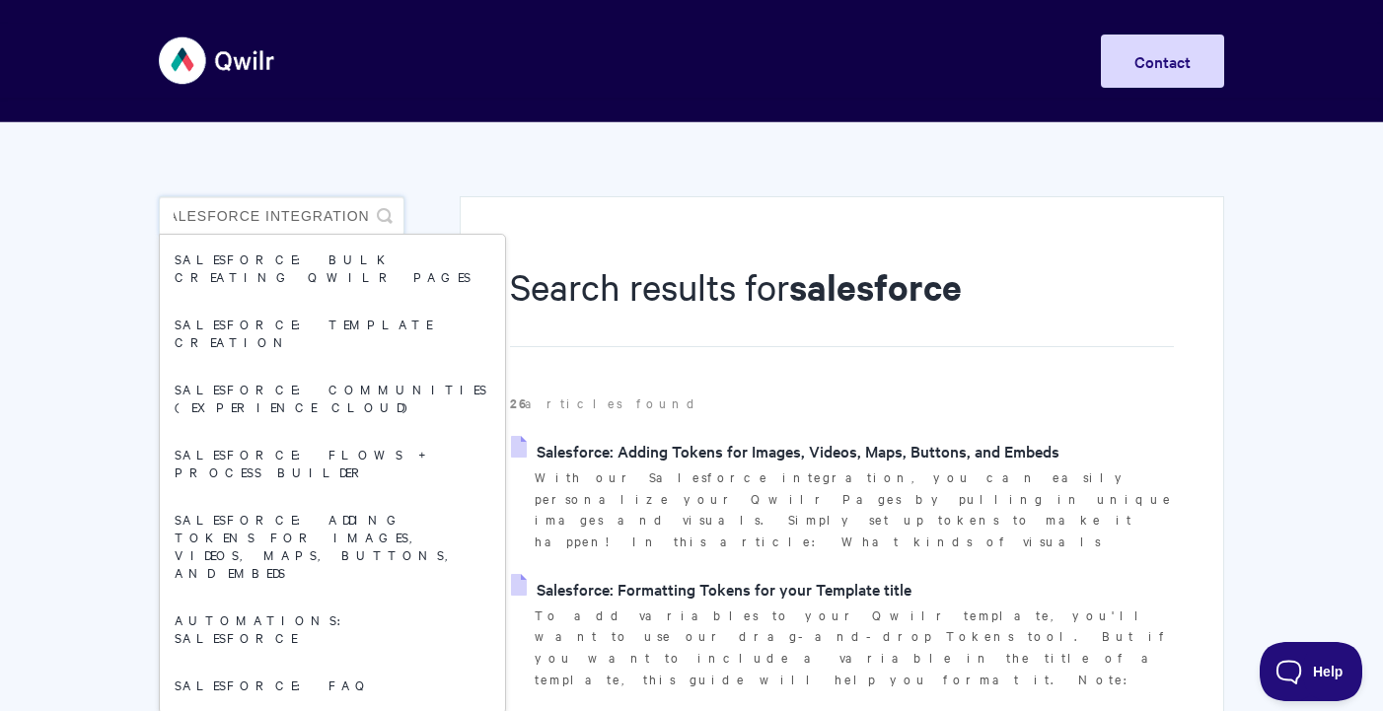 This screenshot has width=1383, height=711. Describe the element at coordinates (333, 267) in the screenshot. I see `a: Salesforce: Bulk Creating Qwilr Pages` at that location.